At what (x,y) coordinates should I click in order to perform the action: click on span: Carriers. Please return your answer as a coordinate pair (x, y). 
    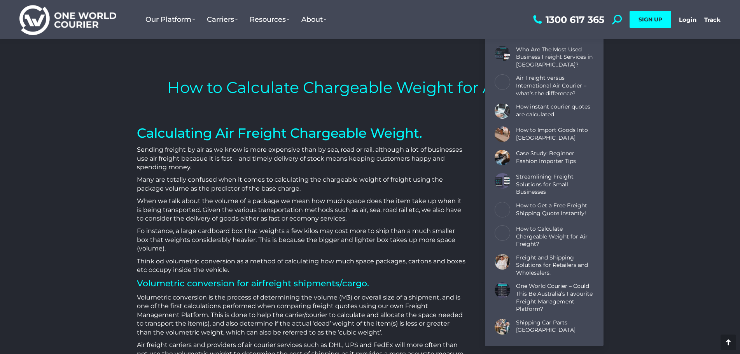
    Looking at the image, I should click on (223, 19).